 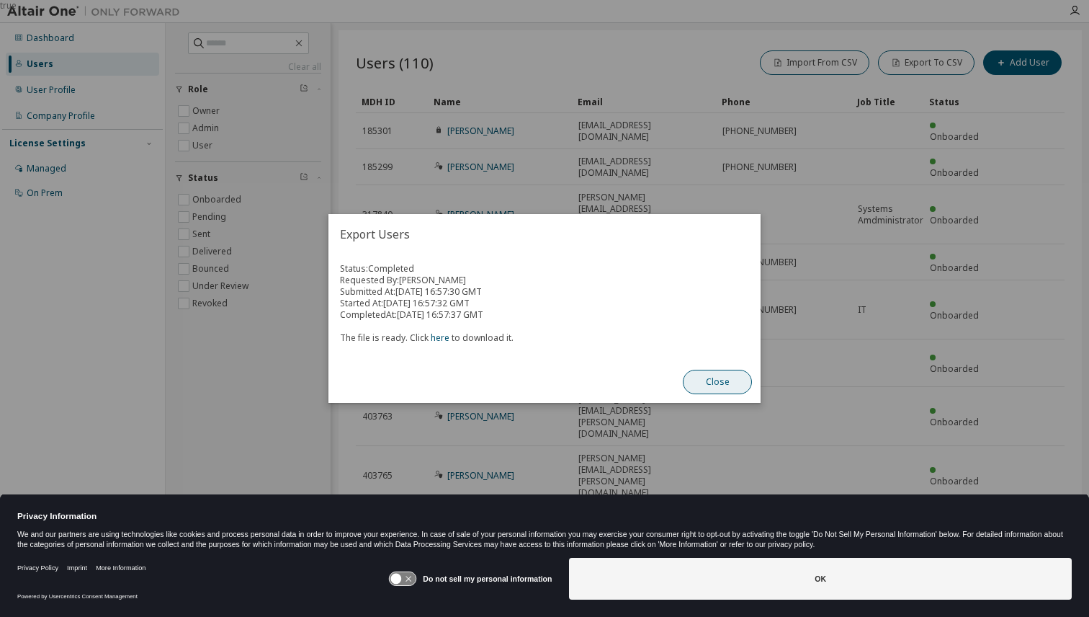 I want to click on div: The file is ready. Click to download it., so click(x=545, y=332).